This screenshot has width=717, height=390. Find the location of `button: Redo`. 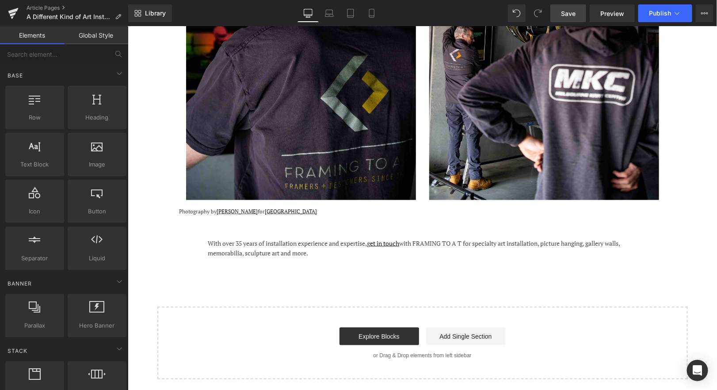

button: Redo is located at coordinates (538, 13).